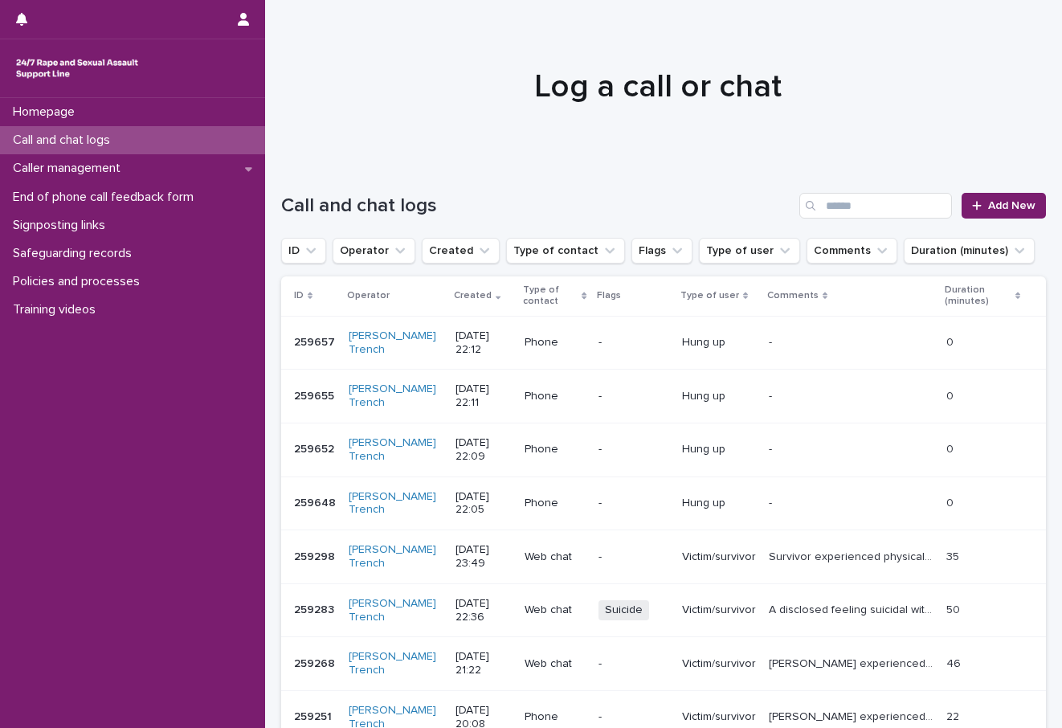 This screenshot has height=728, width=1062. I want to click on p: 259652, so click(316, 448).